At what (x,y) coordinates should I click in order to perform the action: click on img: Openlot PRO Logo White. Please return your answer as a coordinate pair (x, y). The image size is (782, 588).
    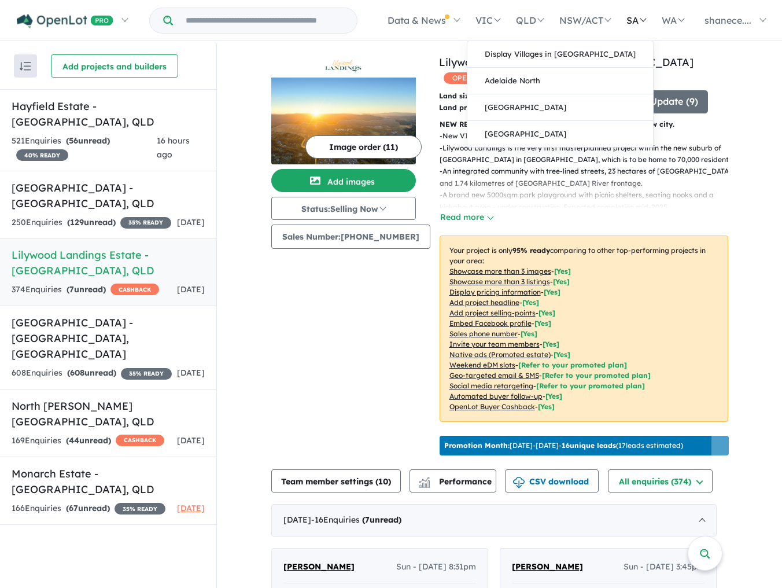
    Looking at the image, I should click on (65, 21).